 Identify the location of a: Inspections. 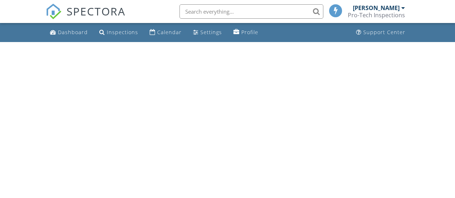
(119, 32).